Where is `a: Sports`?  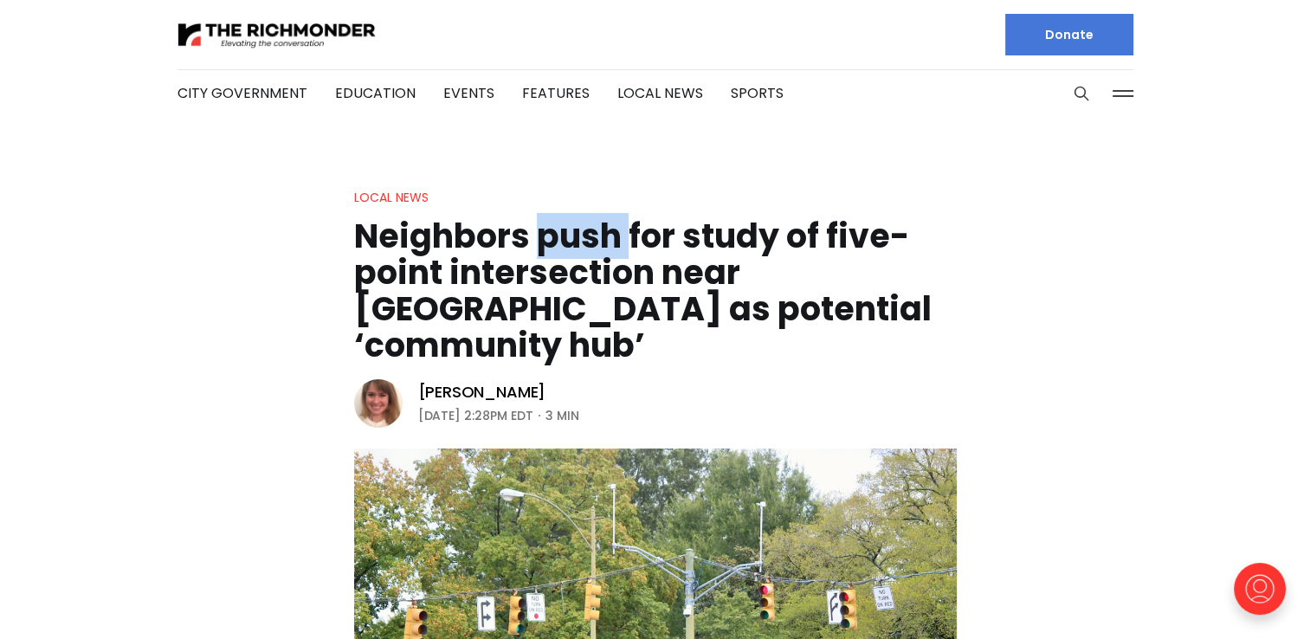
a: Sports is located at coordinates (757, 93).